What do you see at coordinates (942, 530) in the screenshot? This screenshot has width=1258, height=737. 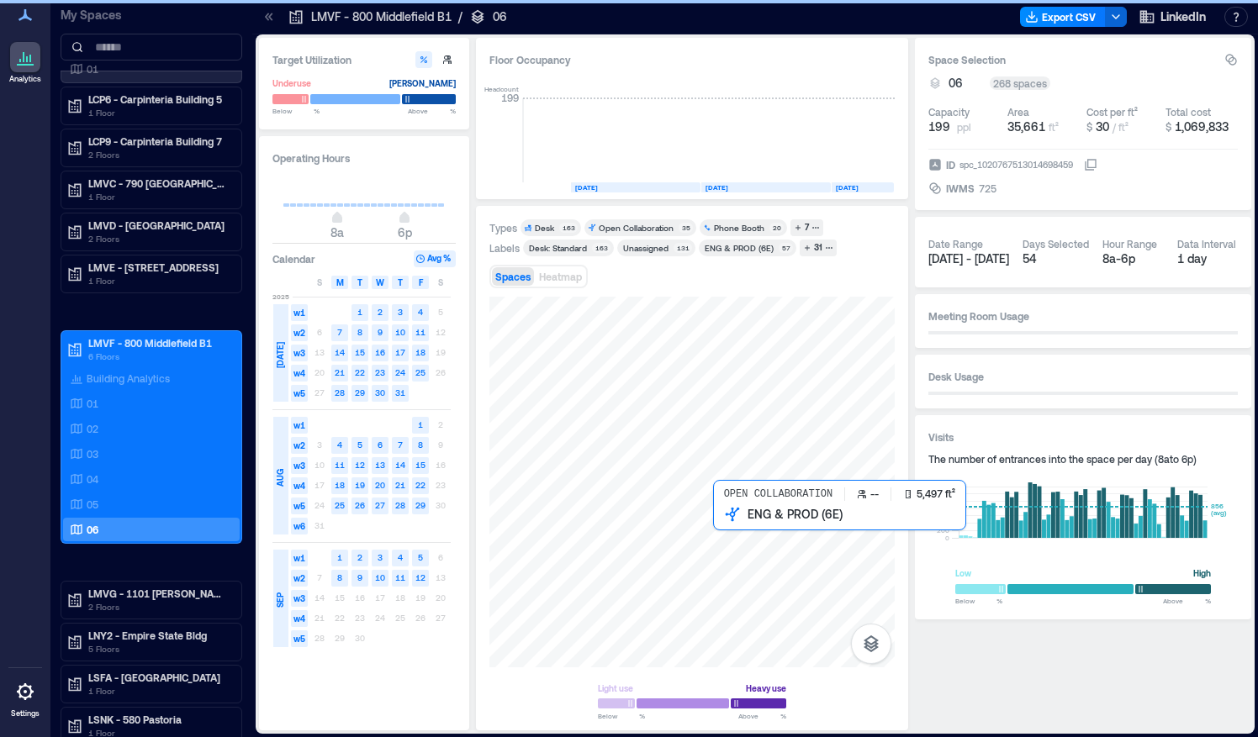 I see `tspan: 200` at bounding box center [942, 530].